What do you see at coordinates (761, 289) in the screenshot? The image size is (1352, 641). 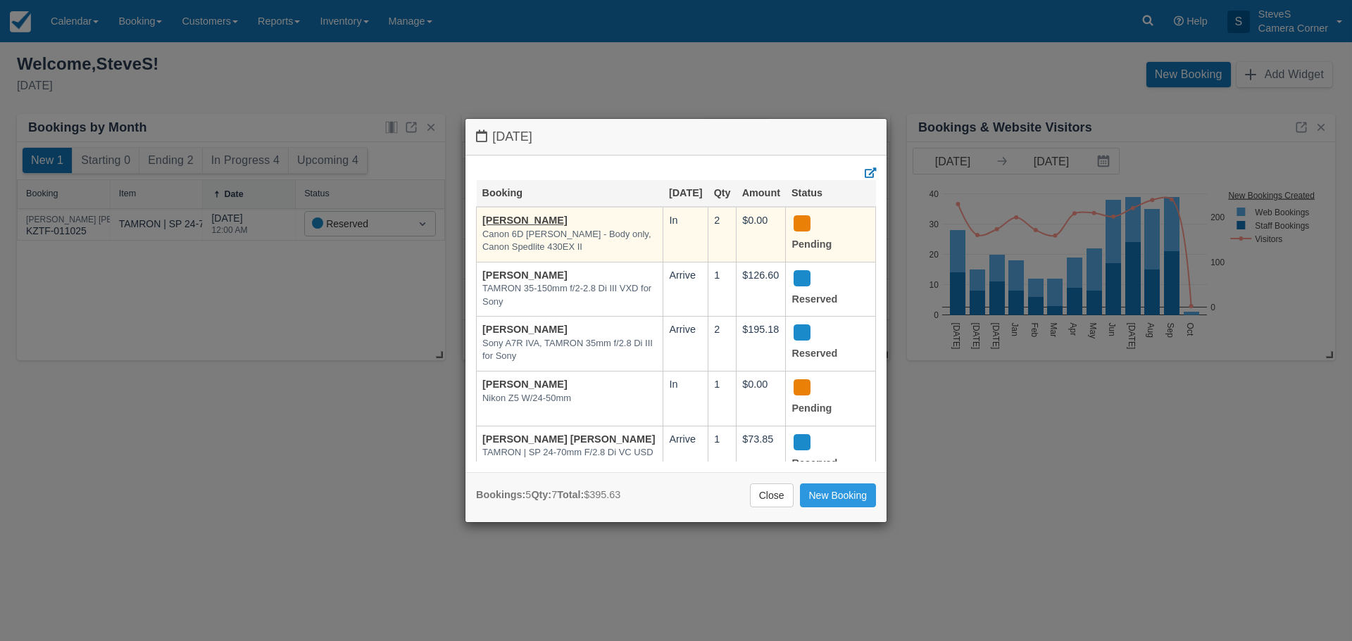 I see `td: $126.60` at bounding box center [761, 289].